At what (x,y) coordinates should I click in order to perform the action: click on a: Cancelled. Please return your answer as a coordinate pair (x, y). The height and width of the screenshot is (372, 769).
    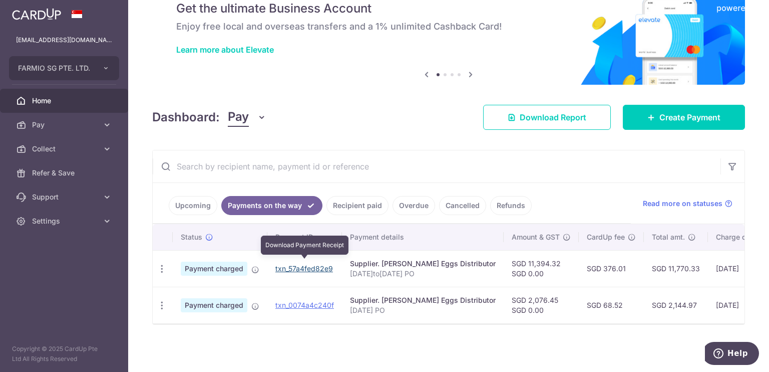
    Looking at the image, I should click on (463, 205).